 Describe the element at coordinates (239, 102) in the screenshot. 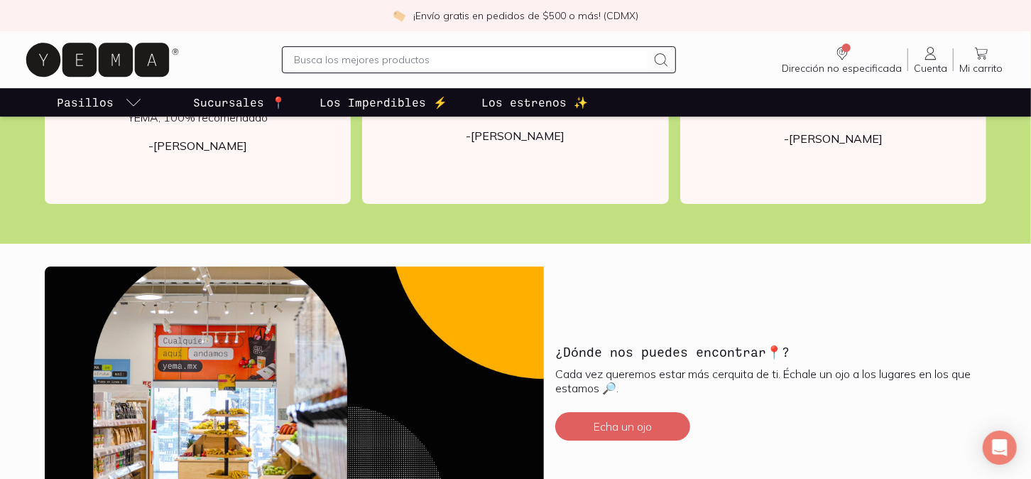

I see `p: Sucursales 📍` at that location.